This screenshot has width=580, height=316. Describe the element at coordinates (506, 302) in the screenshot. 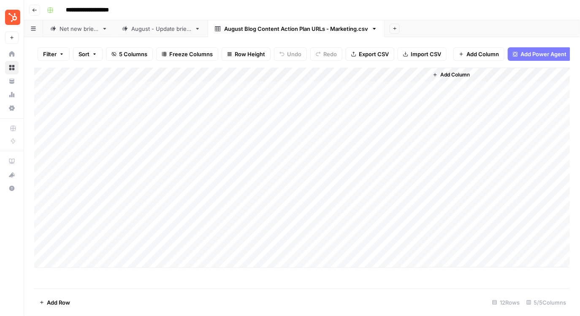

I see `div: 12 Rows` at that location.